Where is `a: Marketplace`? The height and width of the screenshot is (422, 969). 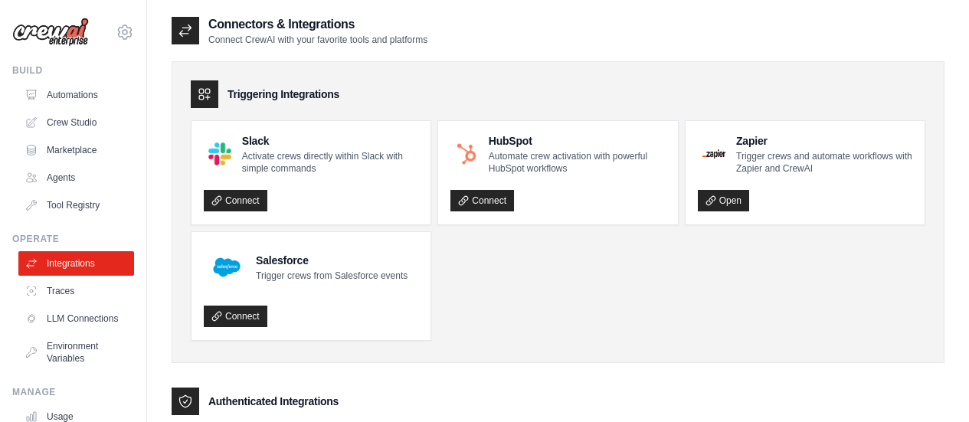 a: Marketplace is located at coordinates (76, 150).